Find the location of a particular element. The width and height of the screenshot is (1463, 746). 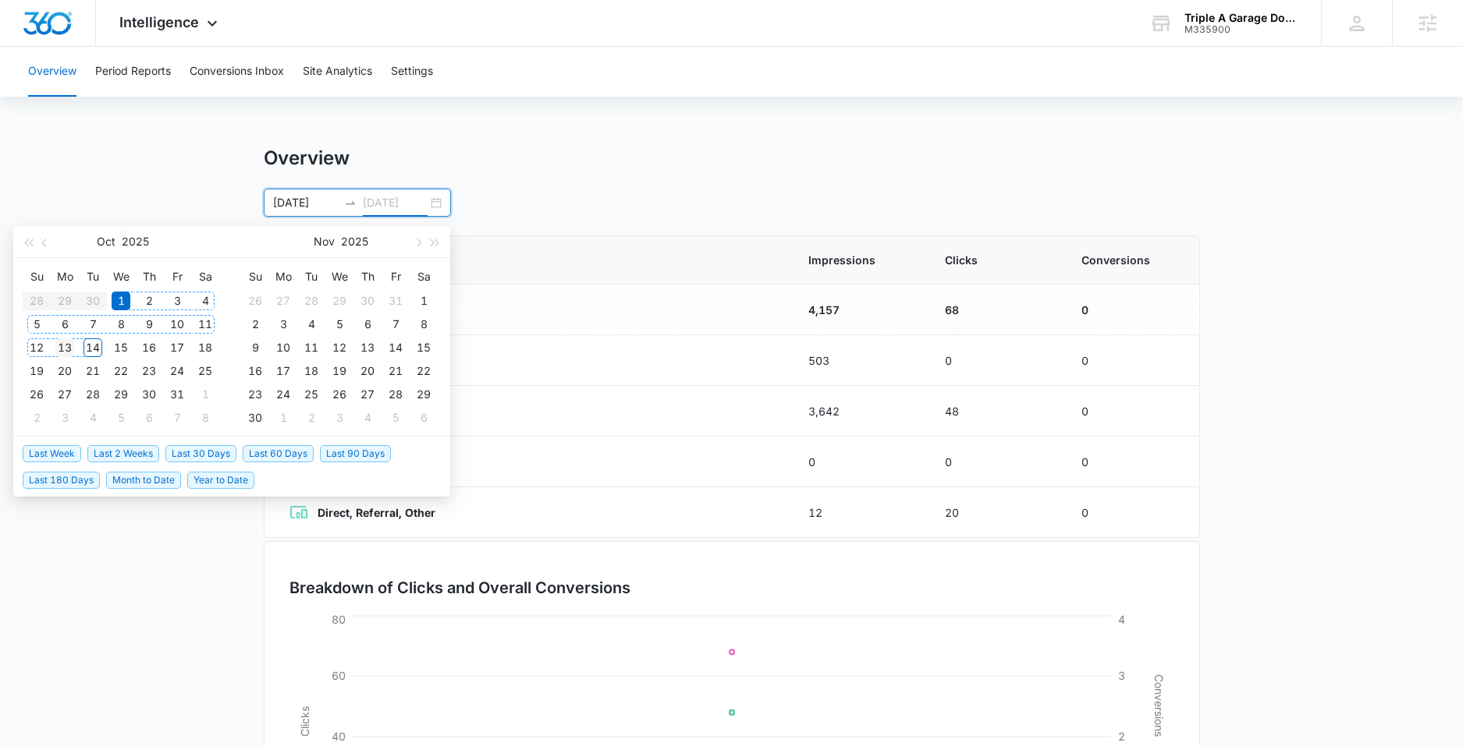

div: 10 is located at coordinates (177, 324).